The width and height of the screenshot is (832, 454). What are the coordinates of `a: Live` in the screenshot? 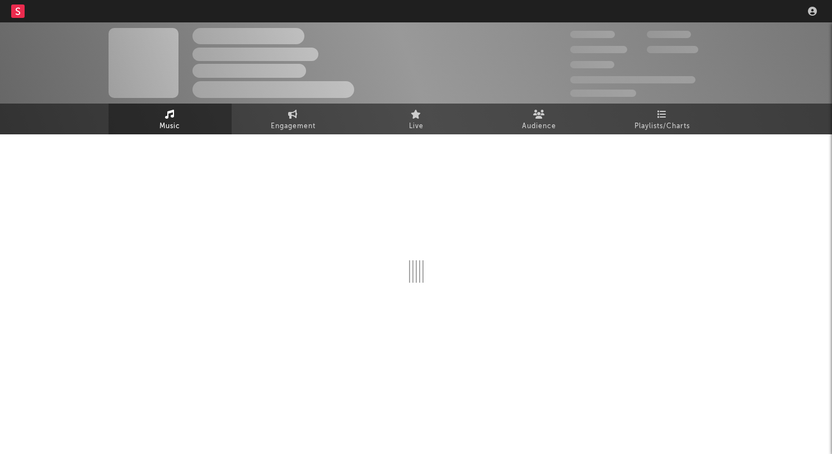 It's located at (416, 119).